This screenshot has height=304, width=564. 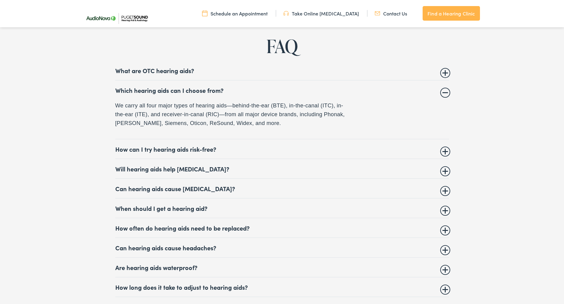 What do you see at coordinates (391, 13) in the screenshot?
I see `a: Contact Us` at bounding box center [391, 13].